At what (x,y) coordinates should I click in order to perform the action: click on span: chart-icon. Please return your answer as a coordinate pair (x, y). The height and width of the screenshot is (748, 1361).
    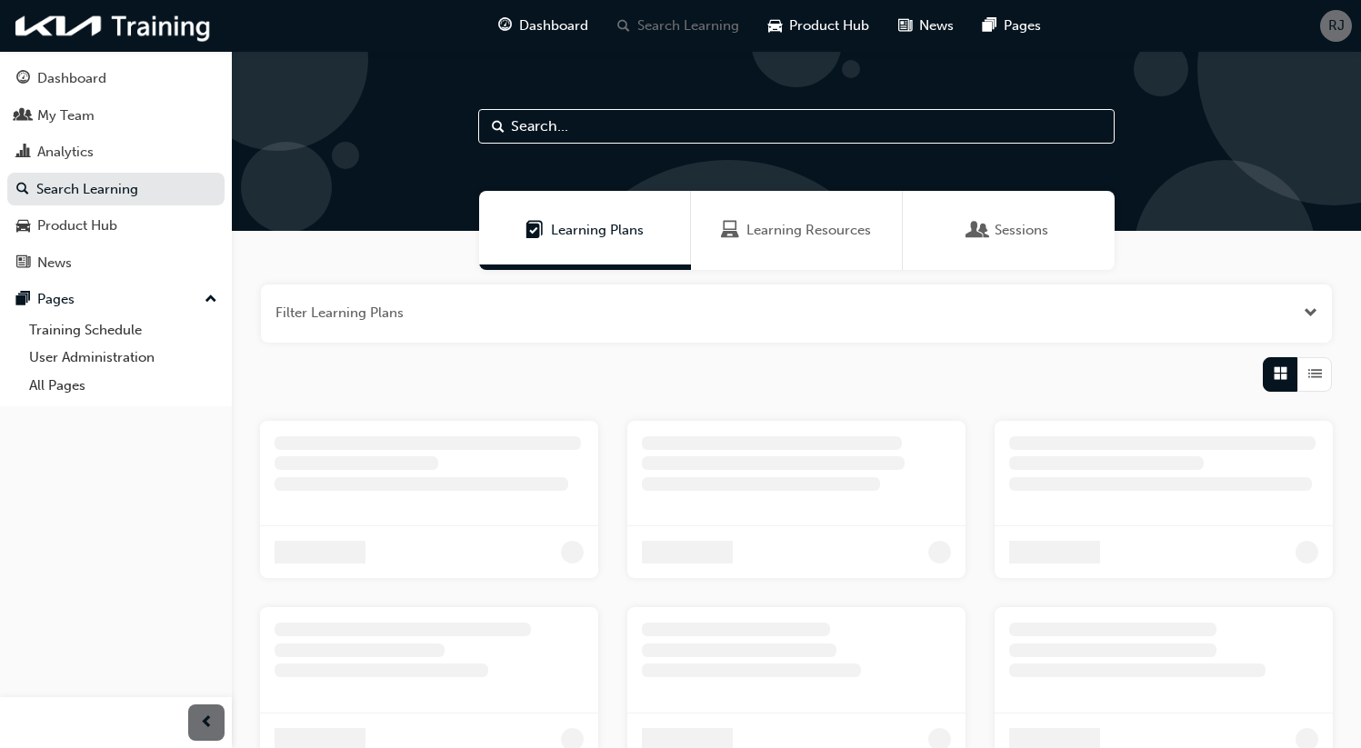
    Looking at the image, I should click on (23, 153).